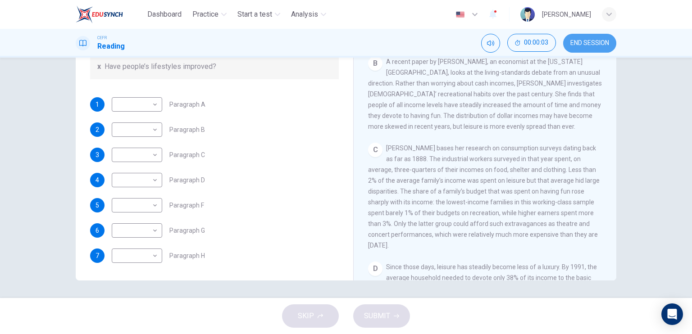 The height and width of the screenshot is (334, 692). Describe the element at coordinates (186, 205) in the screenshot. I see `span: Paragraph F` at that location.